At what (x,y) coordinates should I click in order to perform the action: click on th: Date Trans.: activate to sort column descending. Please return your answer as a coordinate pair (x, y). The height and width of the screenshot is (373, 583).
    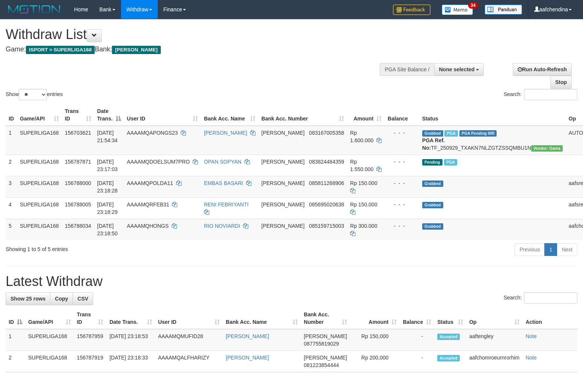
    Looking at the image, I should click on (109, 115).